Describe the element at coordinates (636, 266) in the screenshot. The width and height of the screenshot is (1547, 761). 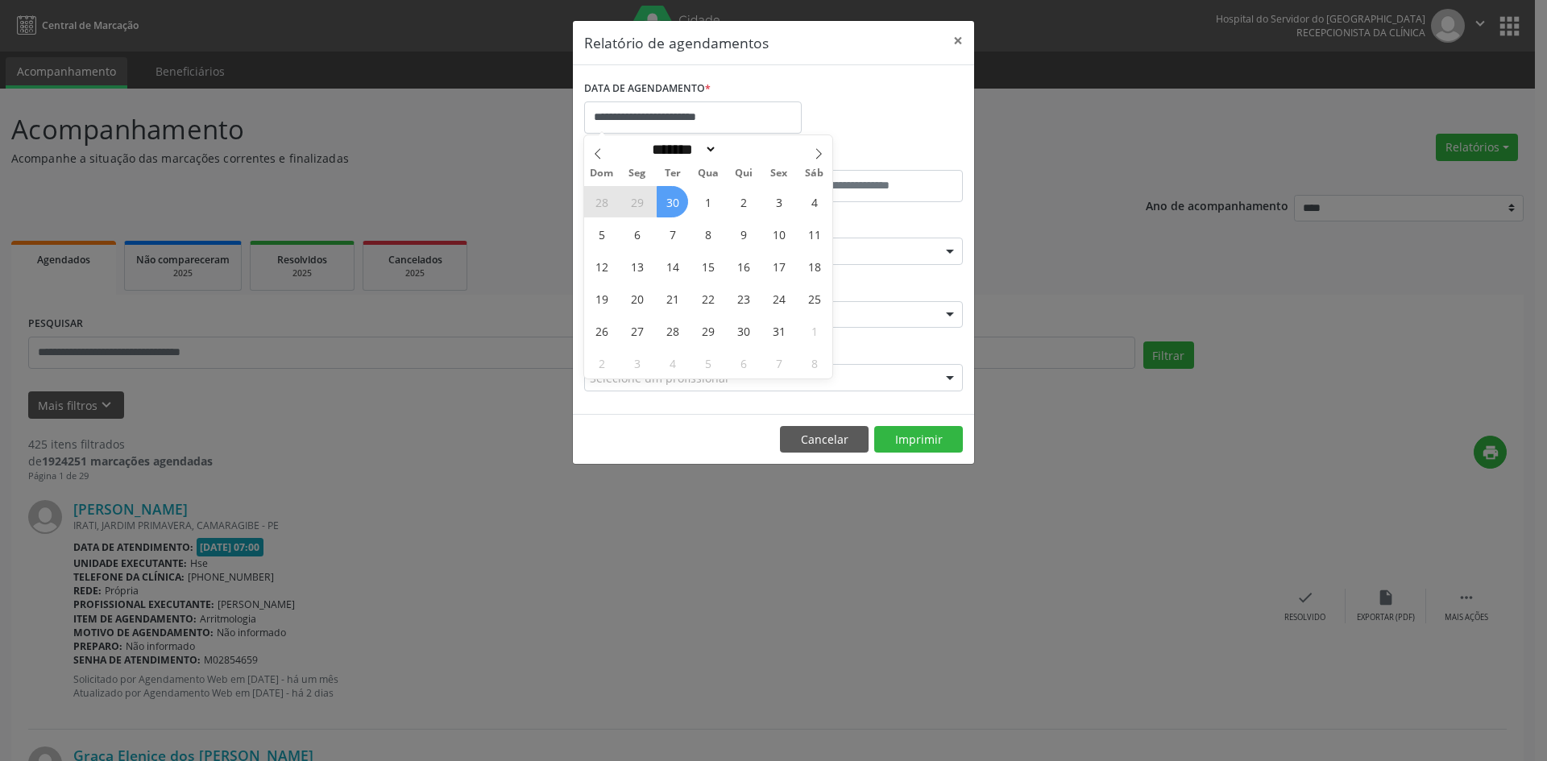
I see `span: Outubro 13, 2025` at that location.